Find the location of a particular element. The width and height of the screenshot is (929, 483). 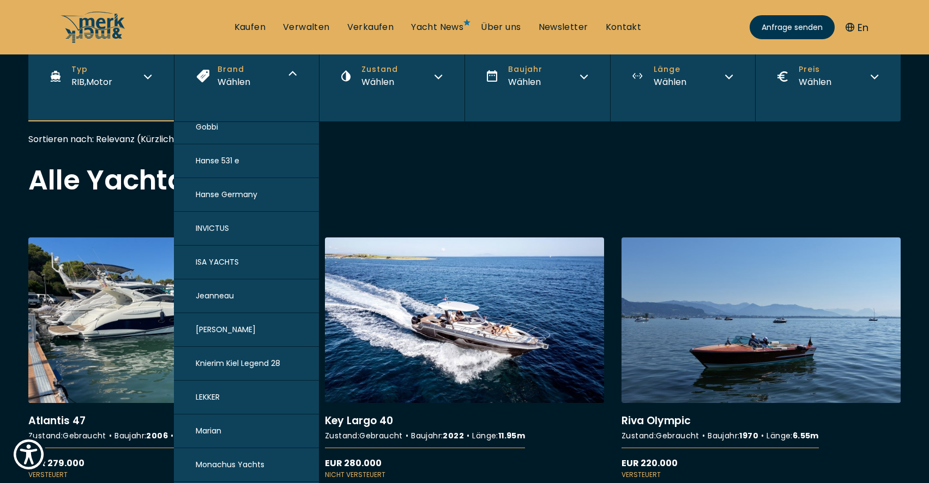

span: Gobbi is located at coordinates (207, 127).